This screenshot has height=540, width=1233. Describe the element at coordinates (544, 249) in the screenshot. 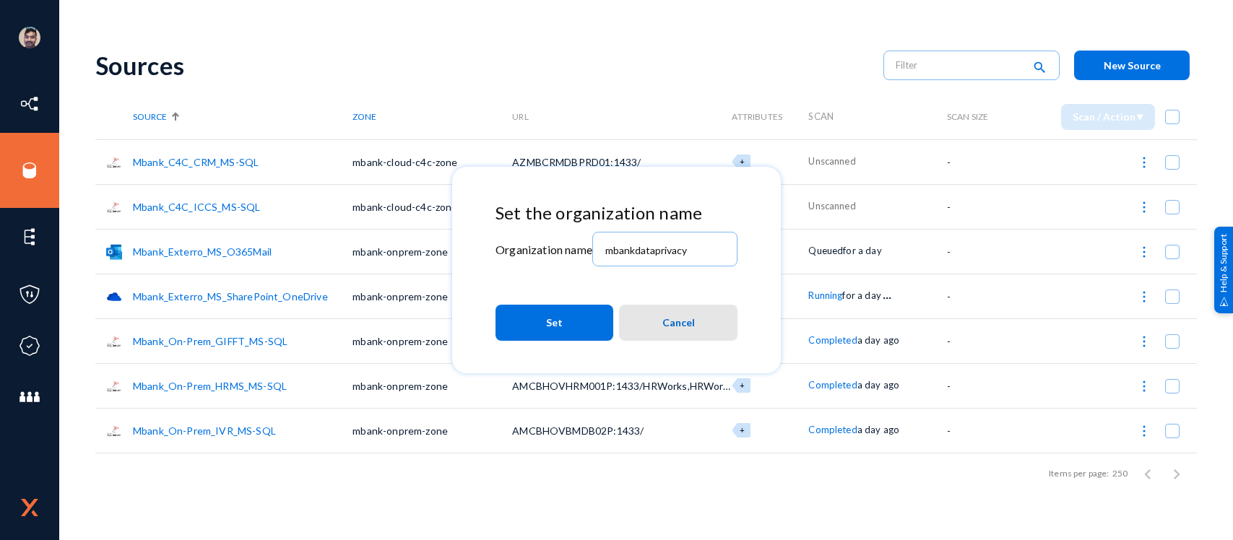

I see `mat-label: Organization name` at that location.